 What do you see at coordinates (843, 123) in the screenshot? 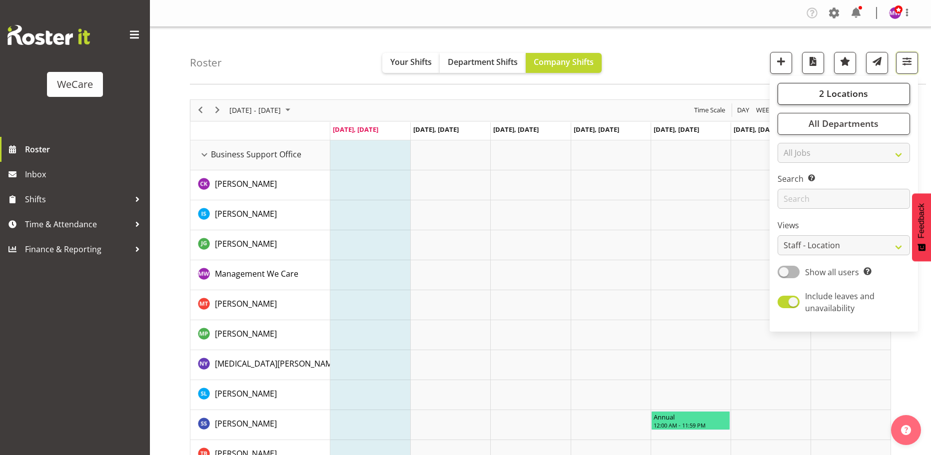
I see `span: All Departments` at bounding box center [843, 123].